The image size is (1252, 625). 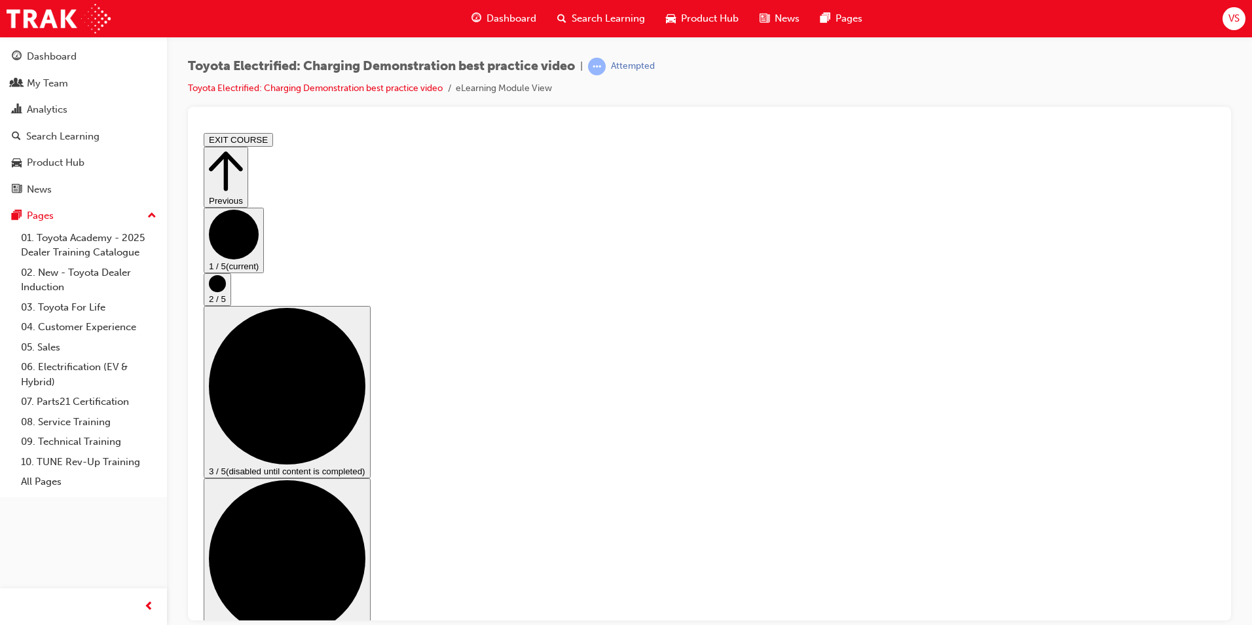 I want to click on div: Product Hub, so click(x=56, y=162).